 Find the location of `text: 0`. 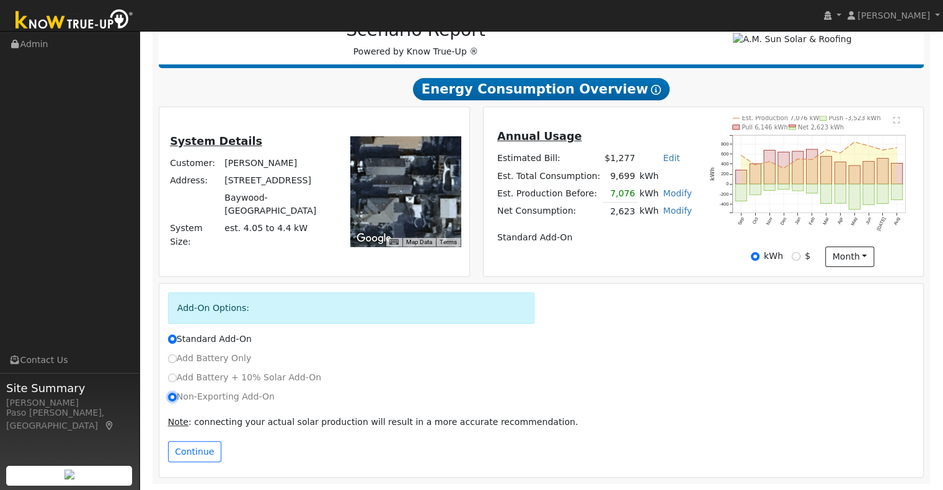

text: 0 is located at coordinates (727, 183).